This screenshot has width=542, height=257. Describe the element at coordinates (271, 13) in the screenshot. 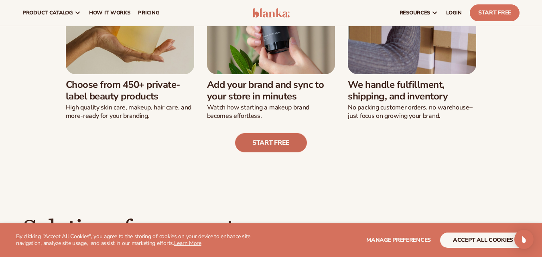

I see `a: logo` at that location.